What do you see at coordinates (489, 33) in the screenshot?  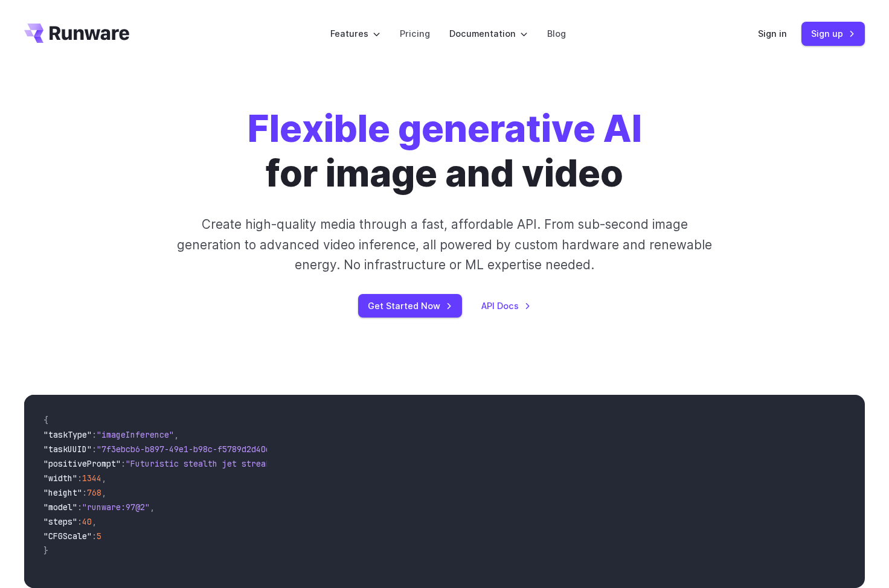 I see `label: Documentation` at bounding box center [489, 33].